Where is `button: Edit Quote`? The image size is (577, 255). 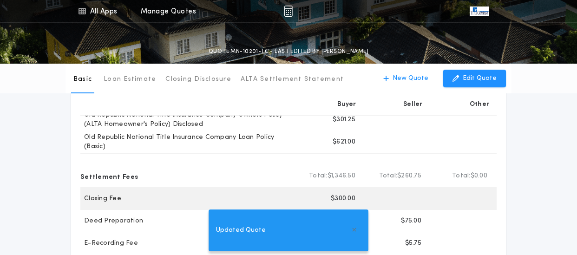
button: Edit Quote is located at coordinates (474, 78).